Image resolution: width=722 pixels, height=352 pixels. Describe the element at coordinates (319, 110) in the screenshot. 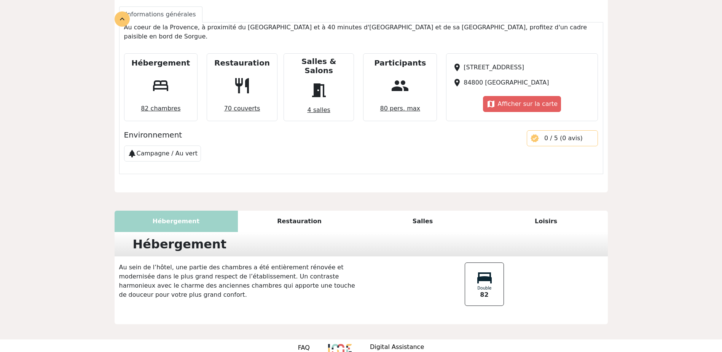

I see `span: 4 salles` at that location.